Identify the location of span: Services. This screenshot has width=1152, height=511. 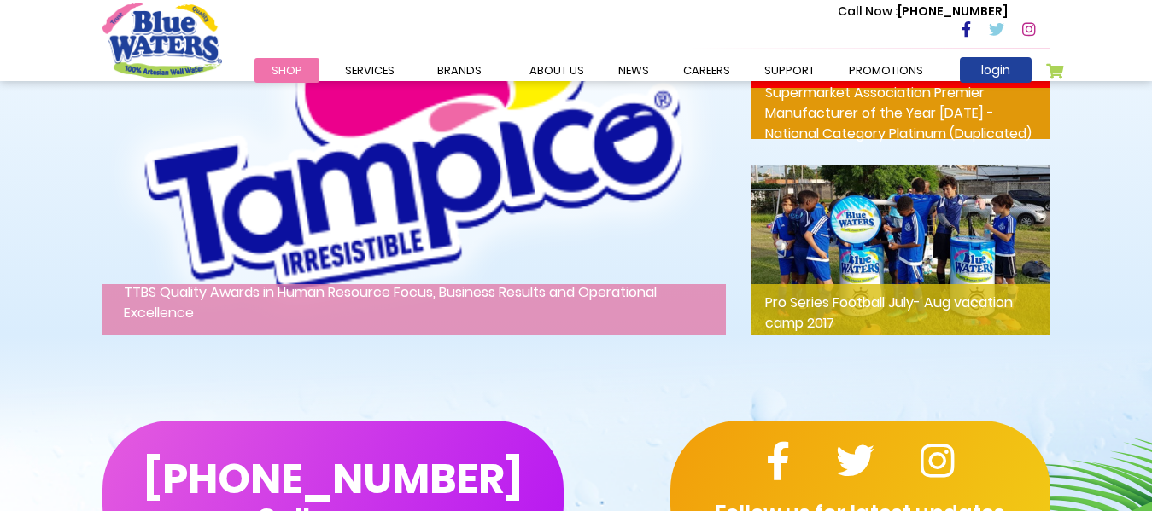
(370, 70).